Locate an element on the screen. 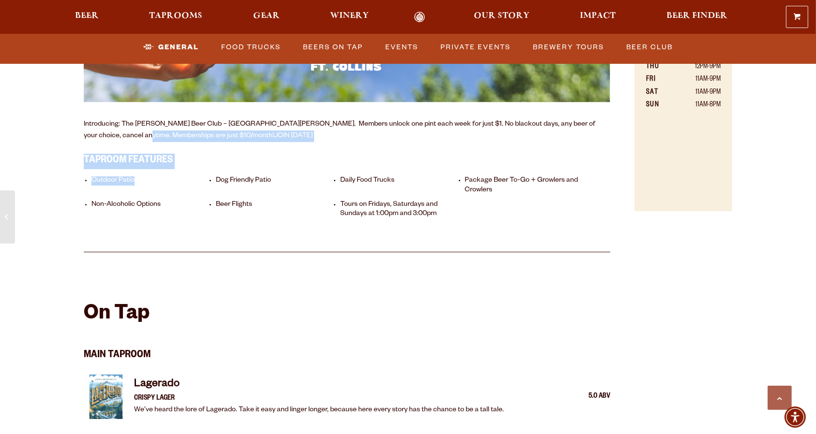 This screenshot has height=434, width=816. a: Gear is located at coordinates (266, 17).